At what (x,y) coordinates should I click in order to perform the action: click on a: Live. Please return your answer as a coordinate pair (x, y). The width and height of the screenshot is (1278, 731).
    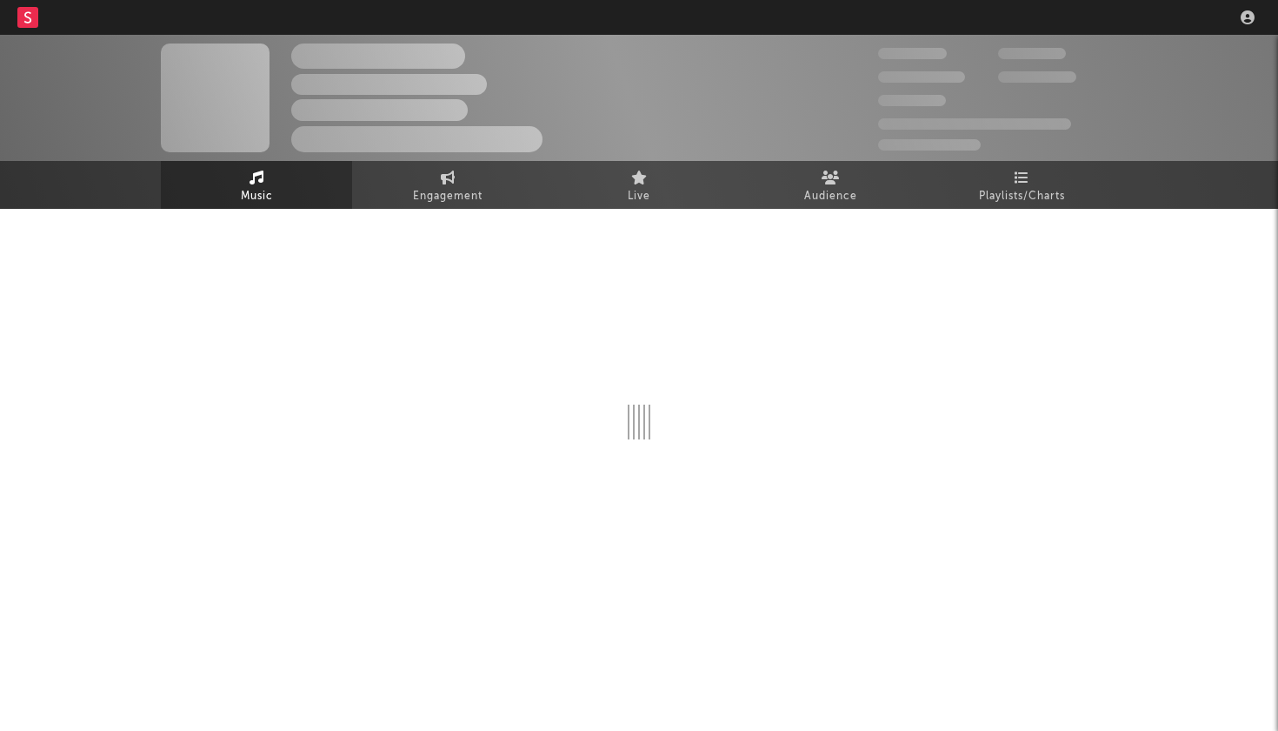
    Looking at the image, I should click on (639, 184).